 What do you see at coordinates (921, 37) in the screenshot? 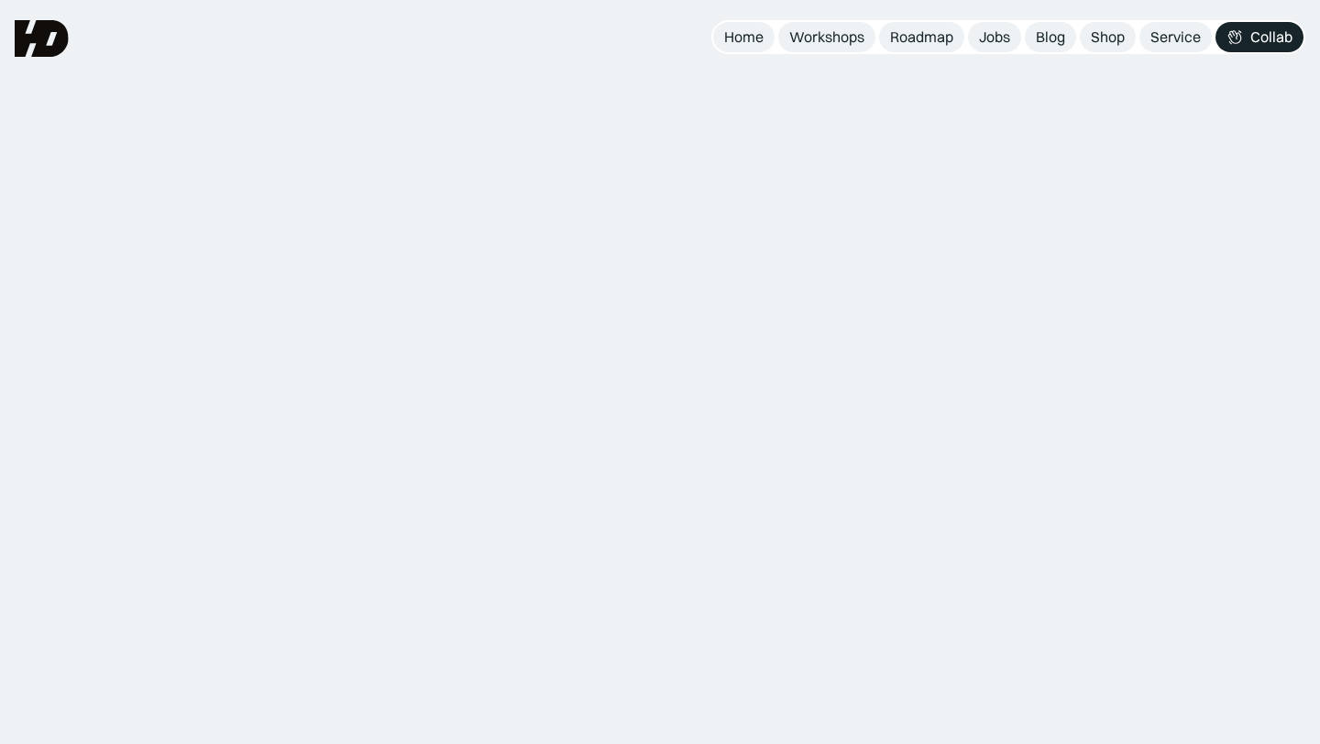
I see `div: Roadmap` at bounding box center [921, 37].